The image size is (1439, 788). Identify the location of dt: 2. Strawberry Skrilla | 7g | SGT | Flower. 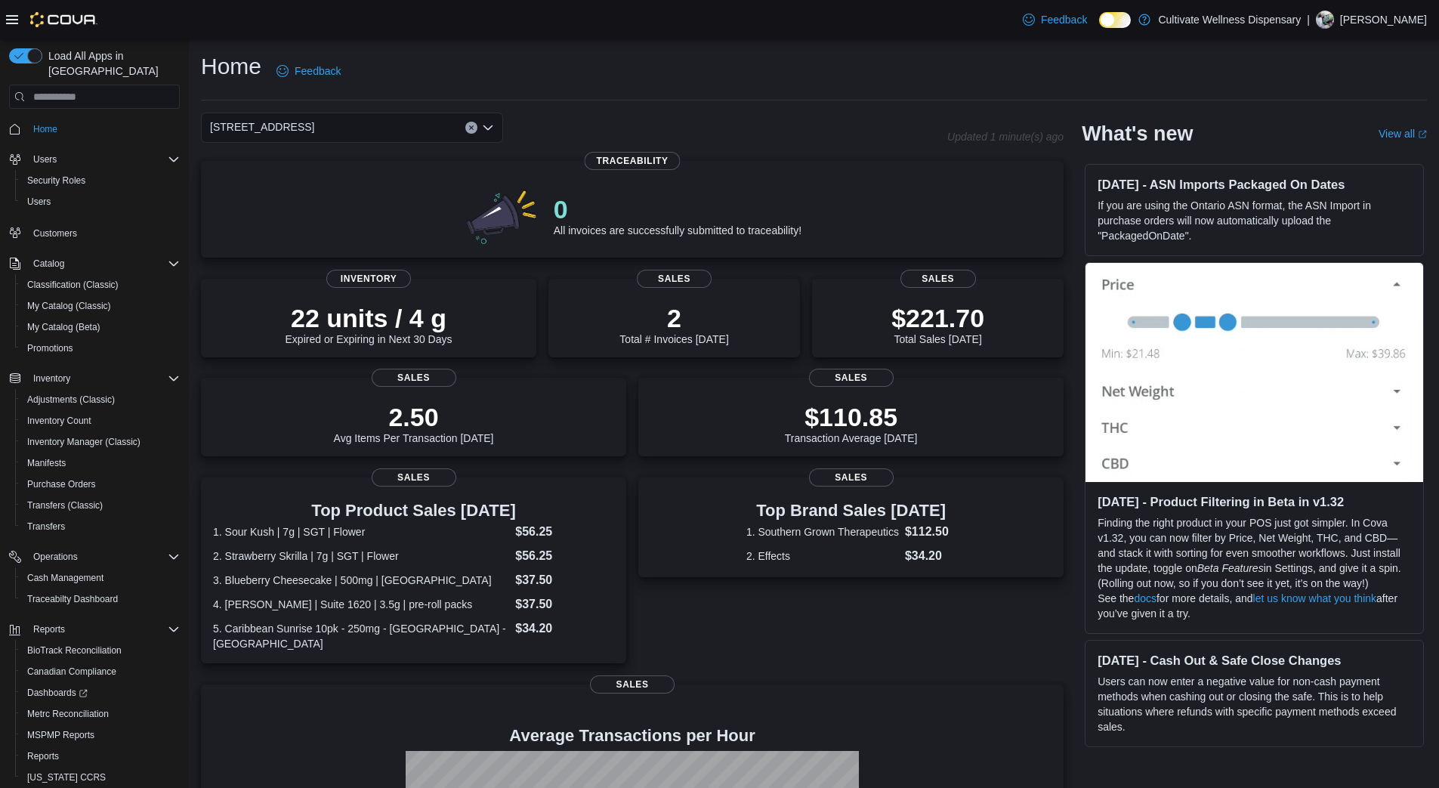
(361, 556).